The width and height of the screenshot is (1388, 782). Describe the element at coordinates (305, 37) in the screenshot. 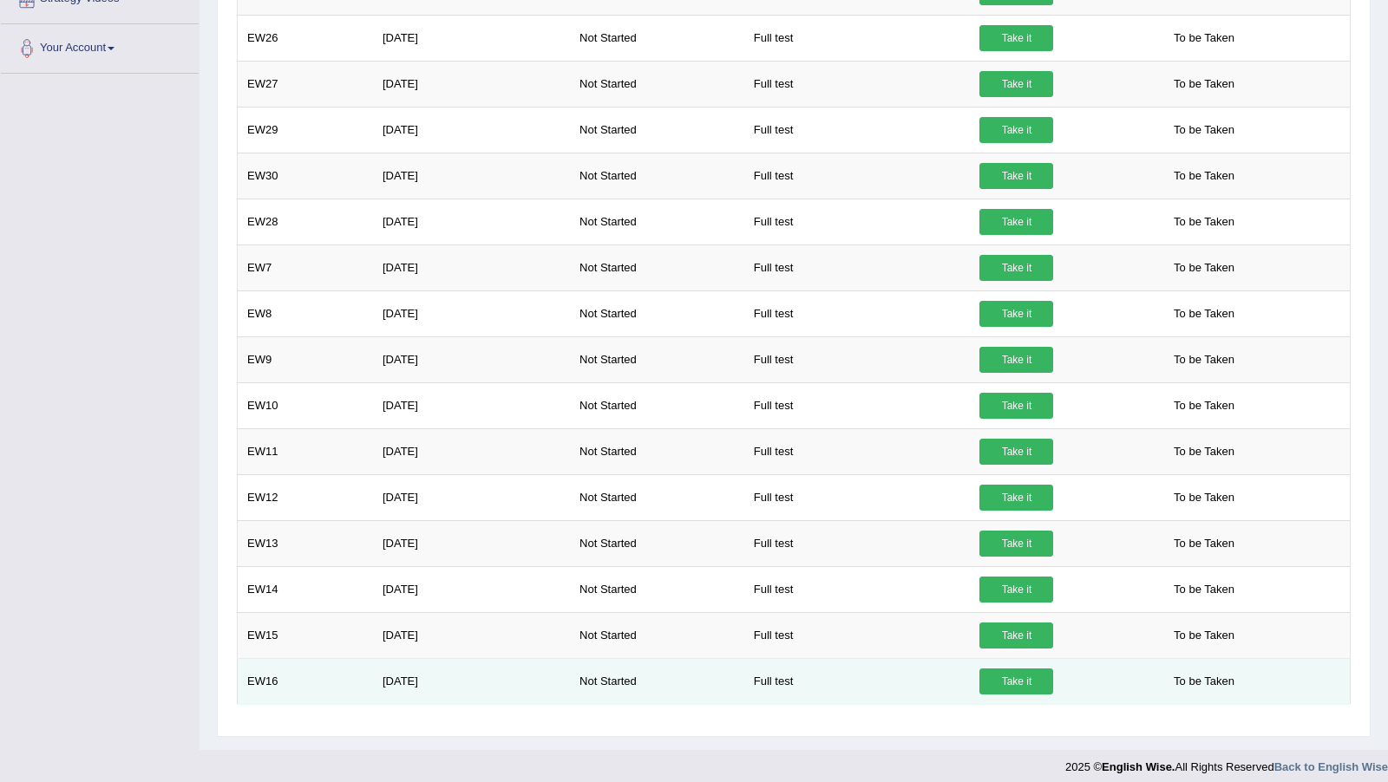

I see `td: EW26` at that location.